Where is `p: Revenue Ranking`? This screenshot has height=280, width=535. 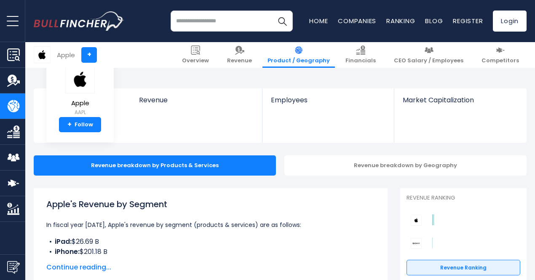
p: Revenue Ranking is located at coordinates (464, 198).